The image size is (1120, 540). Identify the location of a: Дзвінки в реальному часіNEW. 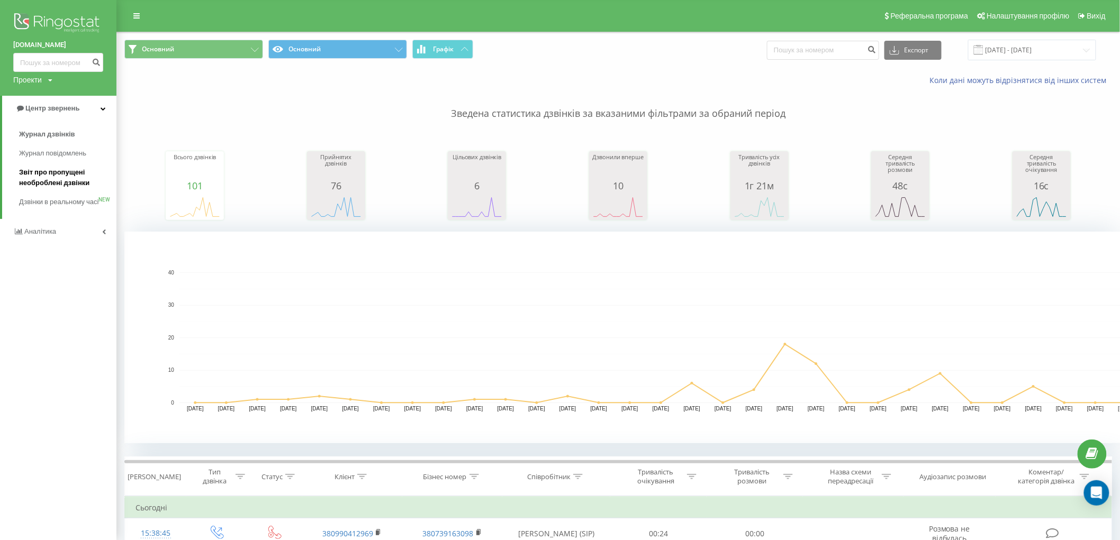
(68, 202).